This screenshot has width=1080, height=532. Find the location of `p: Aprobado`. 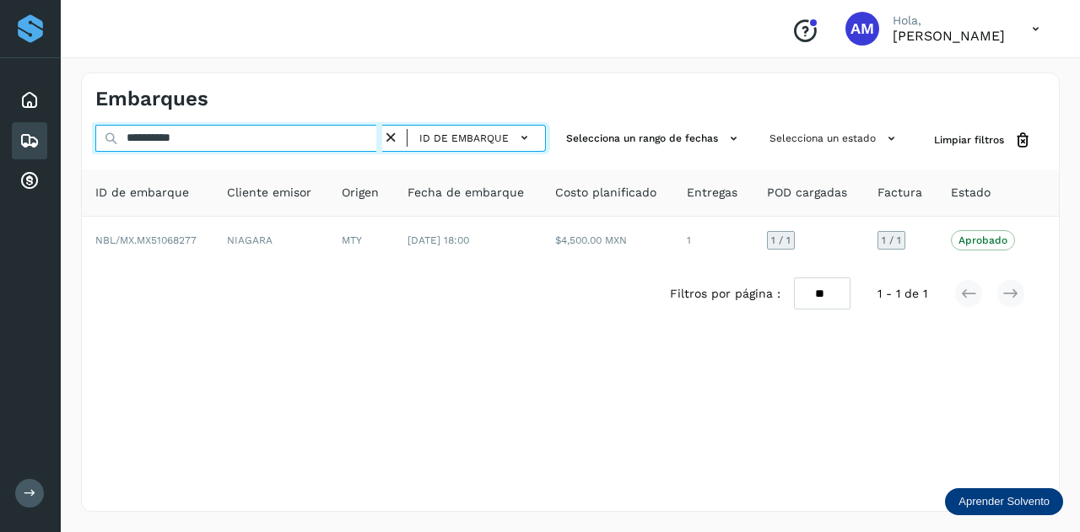

p: Aprobado is located at coordinates (983, 240).